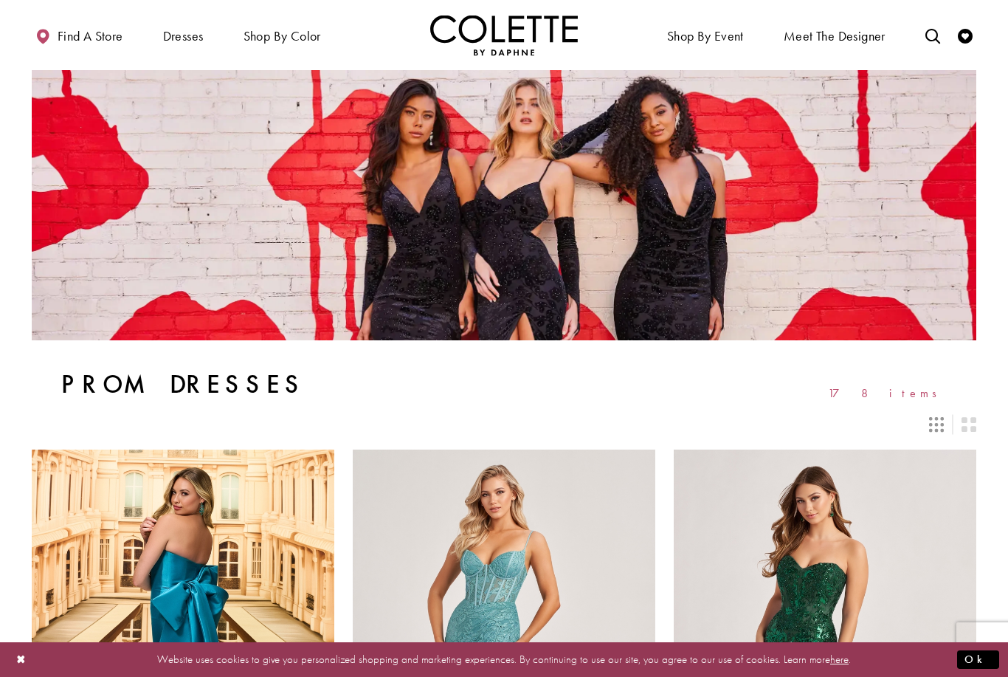  What do you see at coordinates (978, 659) in the screenshot?
I see `button: Submit Dialog` at bounding box center [978, 659].